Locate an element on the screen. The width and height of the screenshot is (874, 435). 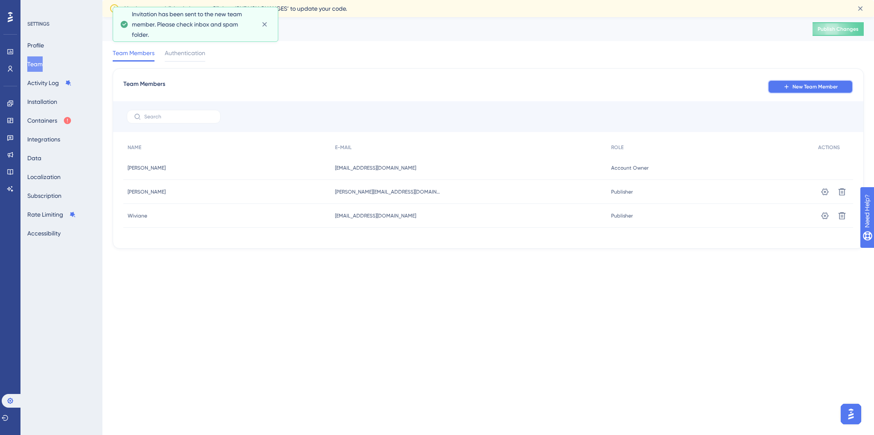
span: E-MAIL is located at coordinates (343, 147).